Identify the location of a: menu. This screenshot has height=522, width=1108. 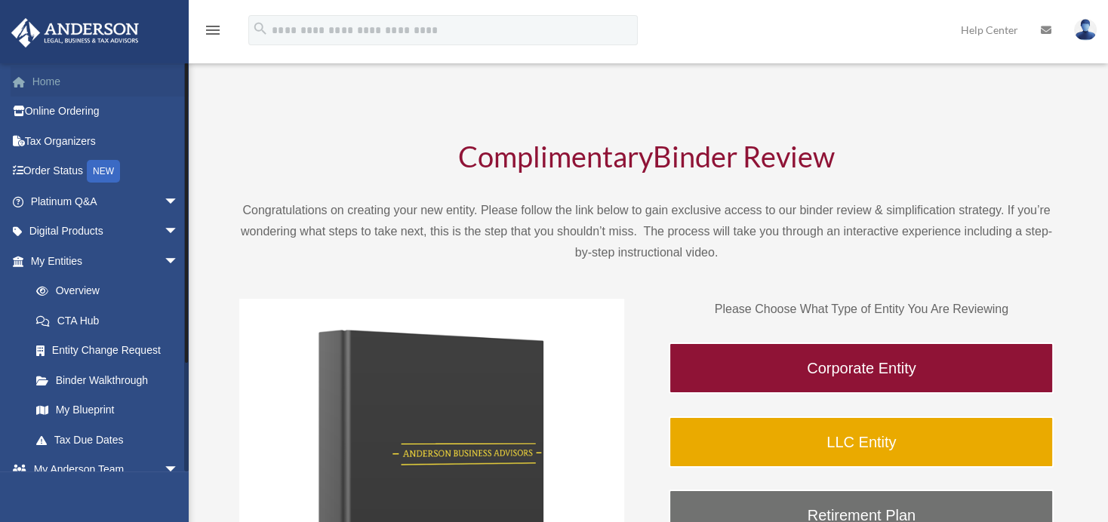
(213, 32).